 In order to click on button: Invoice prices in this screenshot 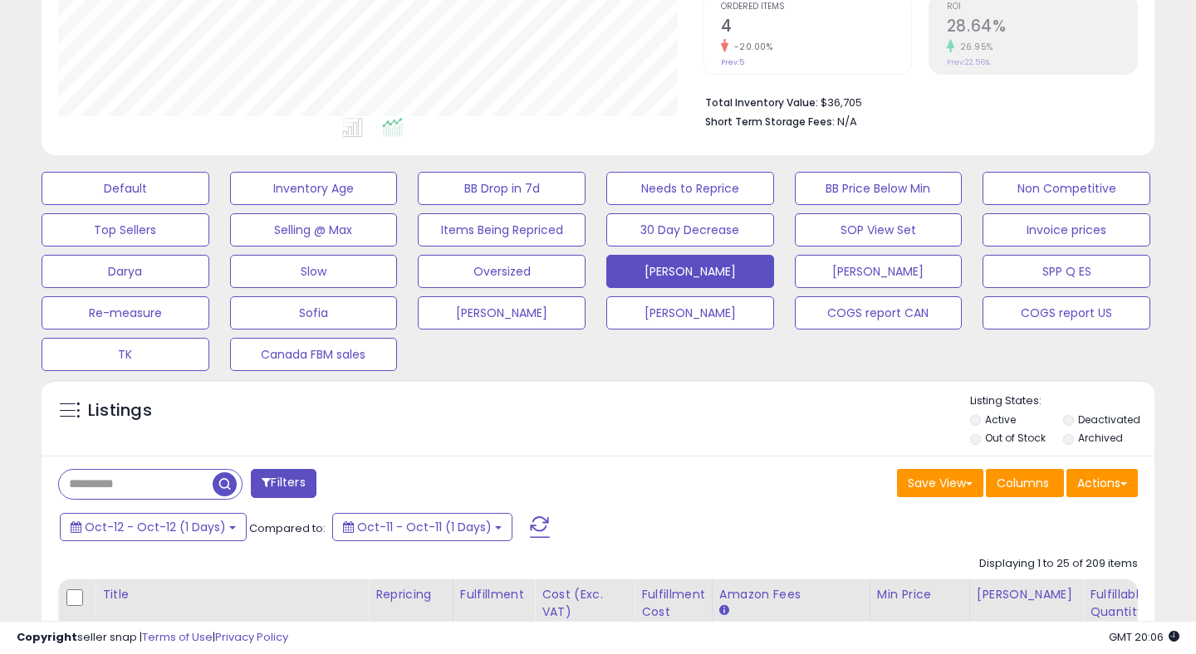, I will do `click(1066, 230)`.